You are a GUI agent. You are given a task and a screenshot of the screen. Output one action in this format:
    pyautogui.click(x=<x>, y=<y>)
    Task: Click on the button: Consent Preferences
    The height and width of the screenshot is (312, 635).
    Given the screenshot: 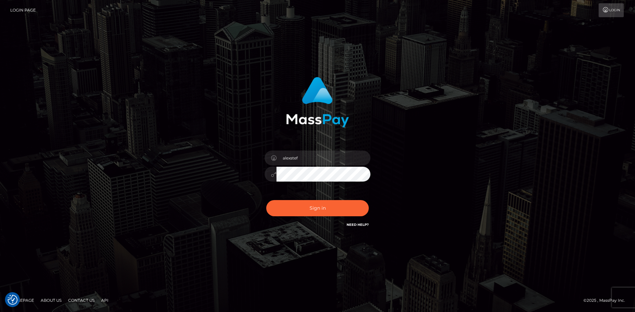 What is the action you would take?
    pyautogui.click(x=13, y=300)
    